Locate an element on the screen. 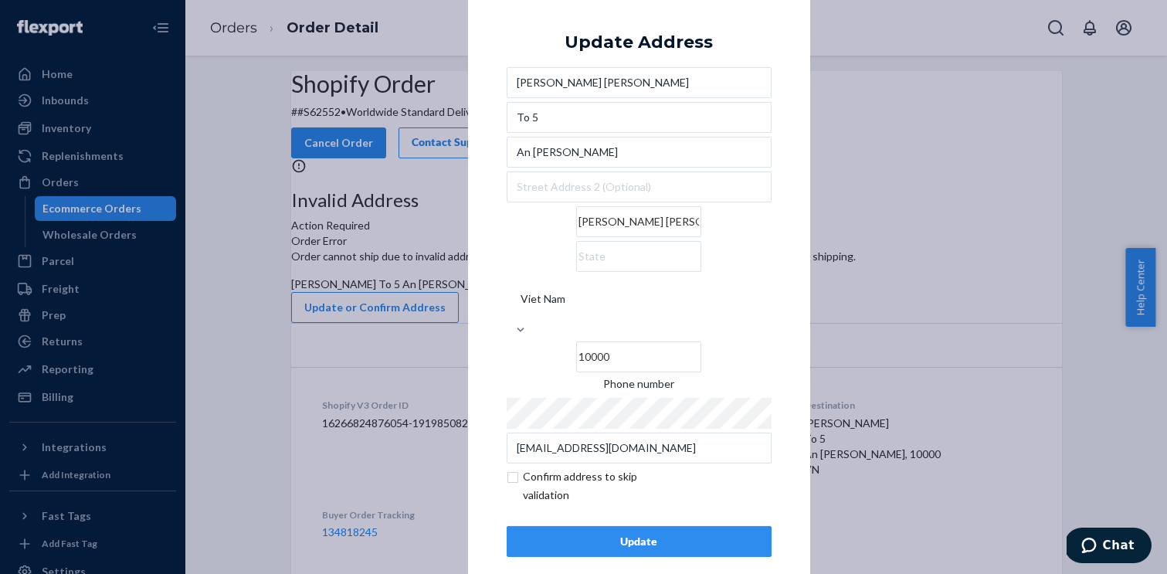 This screenshot has width=1167, height=574. input: Street Address 2 (Optional) is located at coordinates (639, 187).